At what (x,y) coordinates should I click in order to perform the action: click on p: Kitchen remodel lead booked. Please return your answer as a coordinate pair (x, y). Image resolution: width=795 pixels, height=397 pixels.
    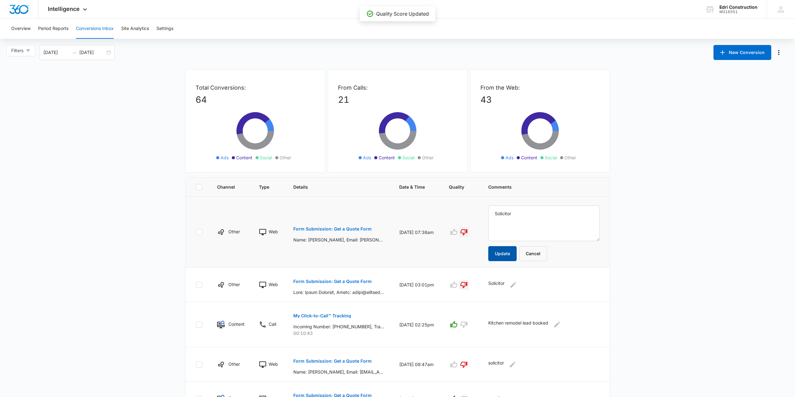
    Looking at the image, I should click on (518, 325).